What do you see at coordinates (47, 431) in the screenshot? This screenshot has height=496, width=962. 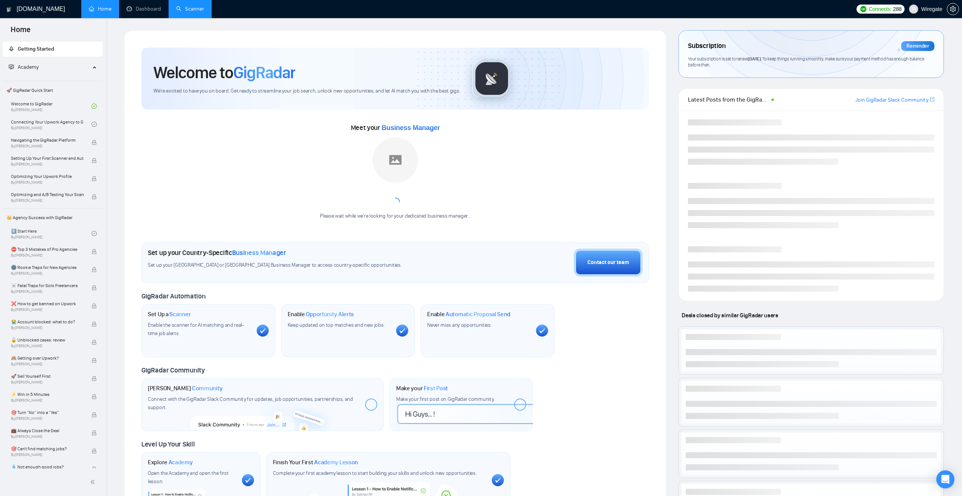 I see `span: 💼 Always Close the Deal` at bounding box center [47, 431].